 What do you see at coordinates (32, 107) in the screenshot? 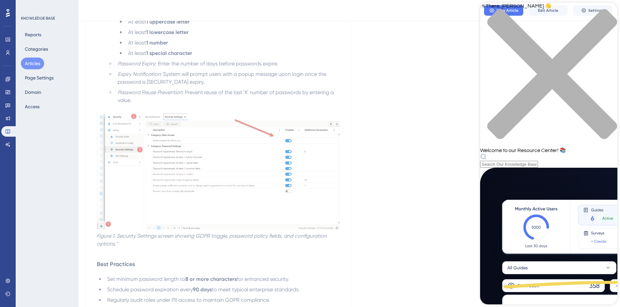
I see `button: Access` at bounding box center [32, 107].